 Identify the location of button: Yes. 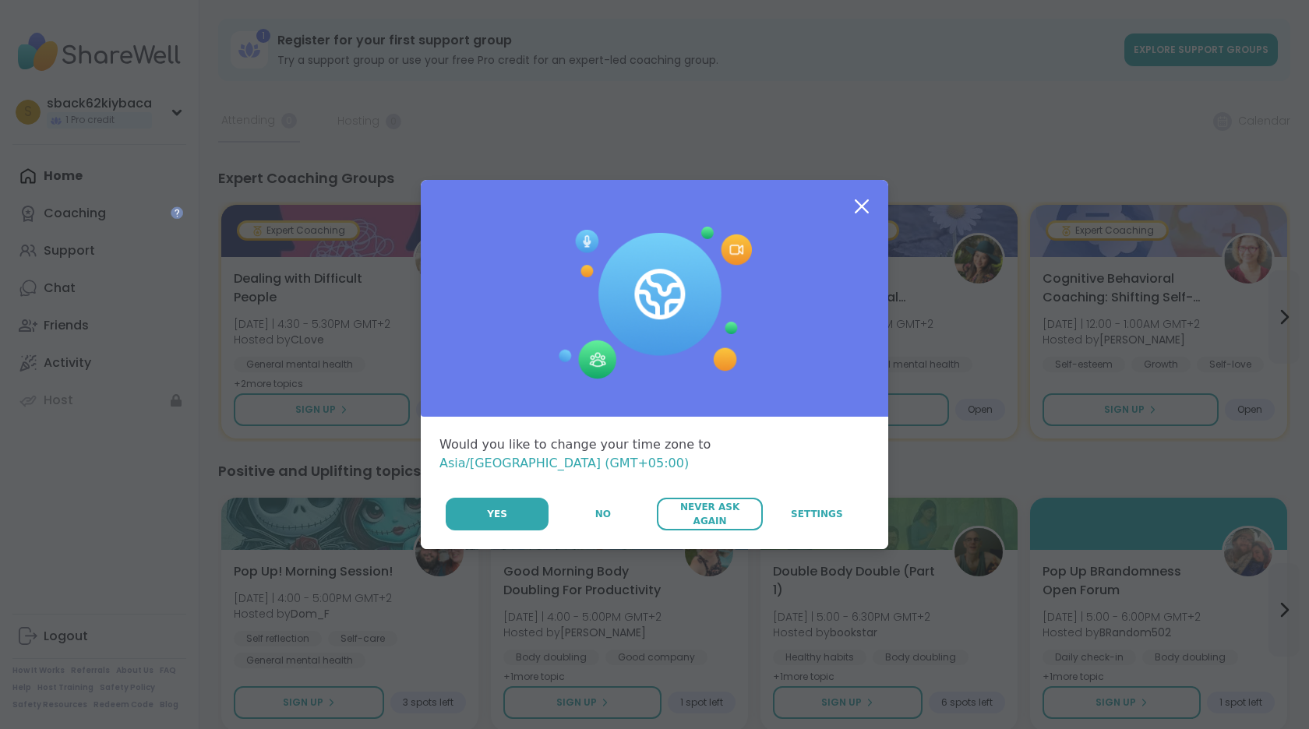
(497, 514).